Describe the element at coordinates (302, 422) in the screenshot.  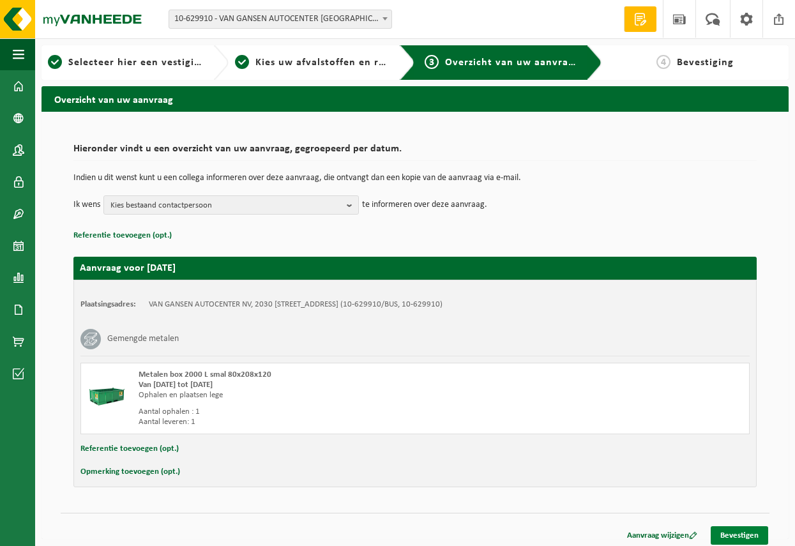
I see `div: Aantal leveren: 1` at that location.